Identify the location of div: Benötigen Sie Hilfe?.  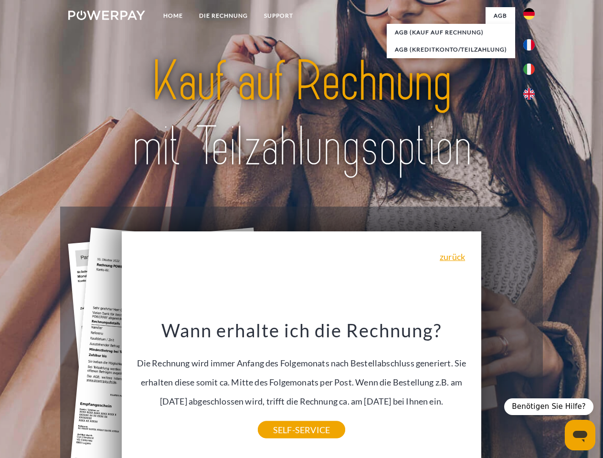
(548, 407).